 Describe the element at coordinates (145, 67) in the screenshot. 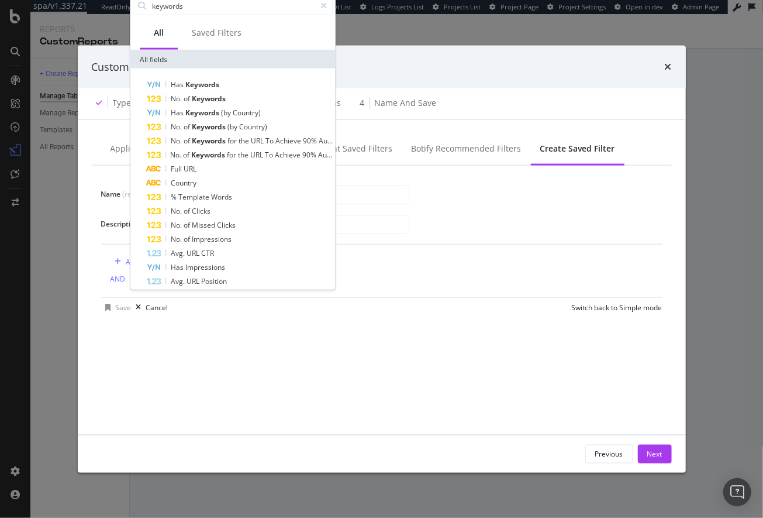

I see `div: Custom Table Creator` at that location.